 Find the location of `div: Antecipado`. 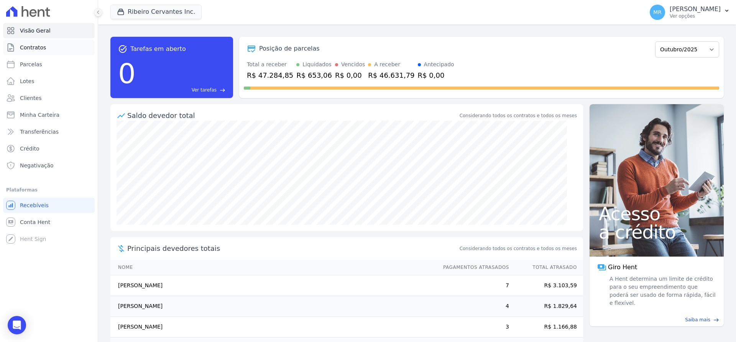

div: Antecipado is located at coordinates (439, 64).